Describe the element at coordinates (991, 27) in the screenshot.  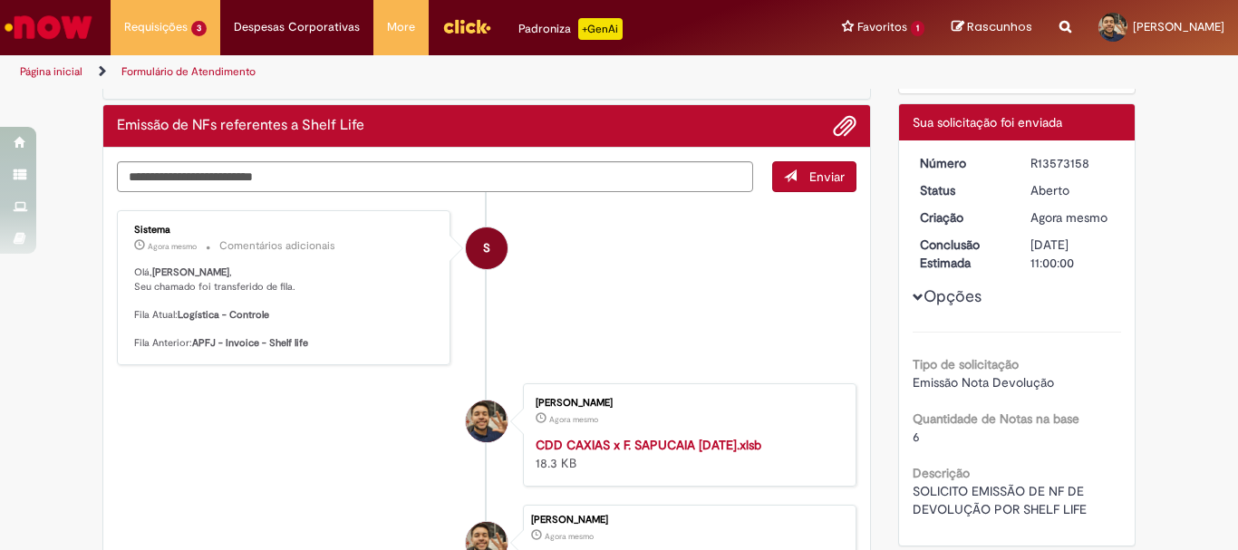
I see `a: Rascunhos` at that location.